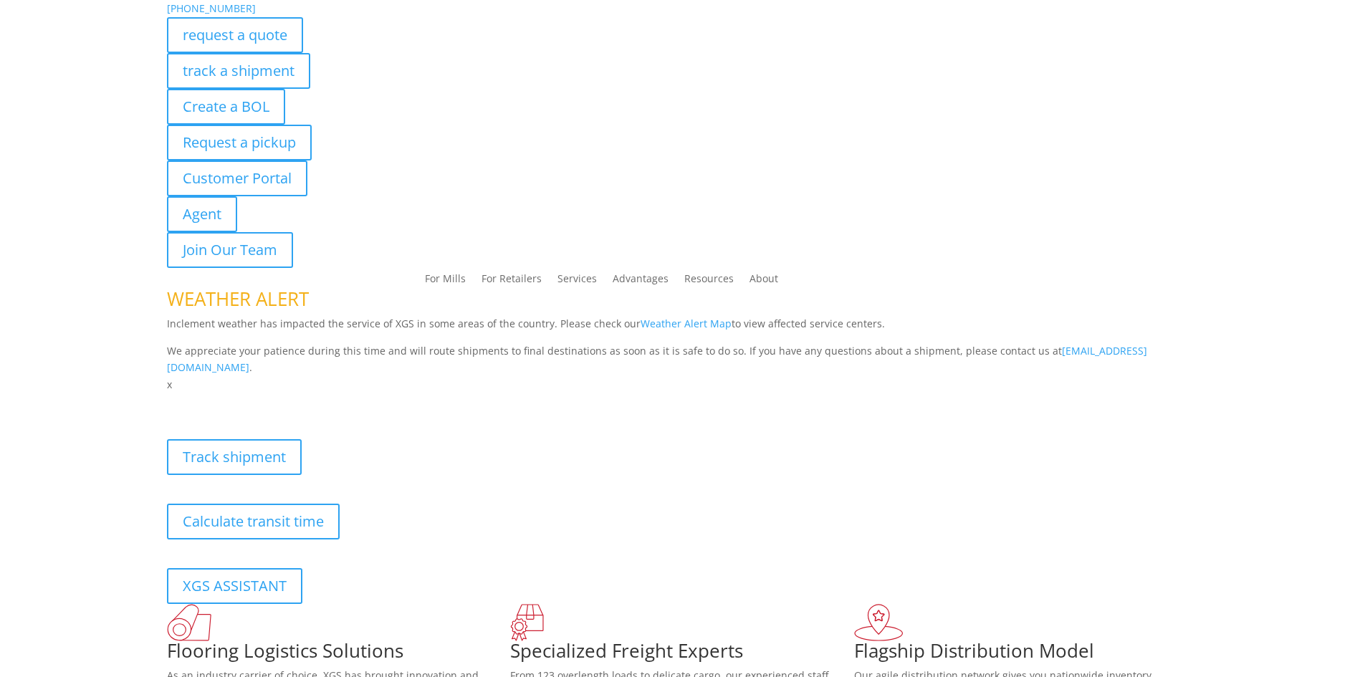 This screenshot has width=1365, height=677. Describe the element at coordinates (577, 282) in the screenshot. I see `a: Services` at that location.